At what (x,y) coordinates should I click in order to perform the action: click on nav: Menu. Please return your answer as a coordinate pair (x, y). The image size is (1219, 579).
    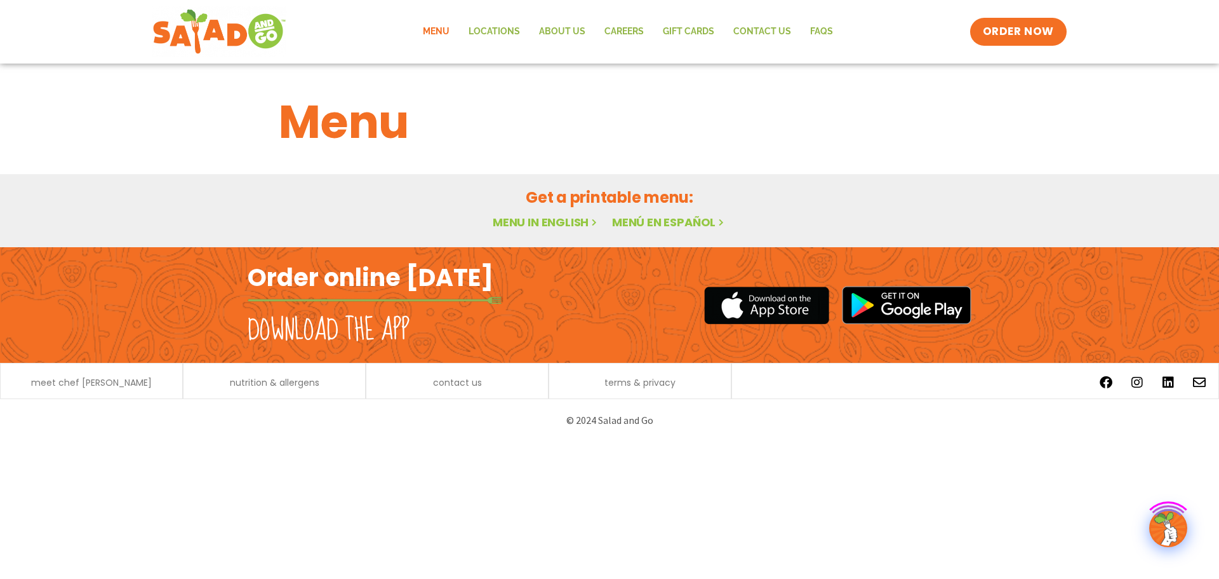
    Looking at the image, I should click on (628, 32).